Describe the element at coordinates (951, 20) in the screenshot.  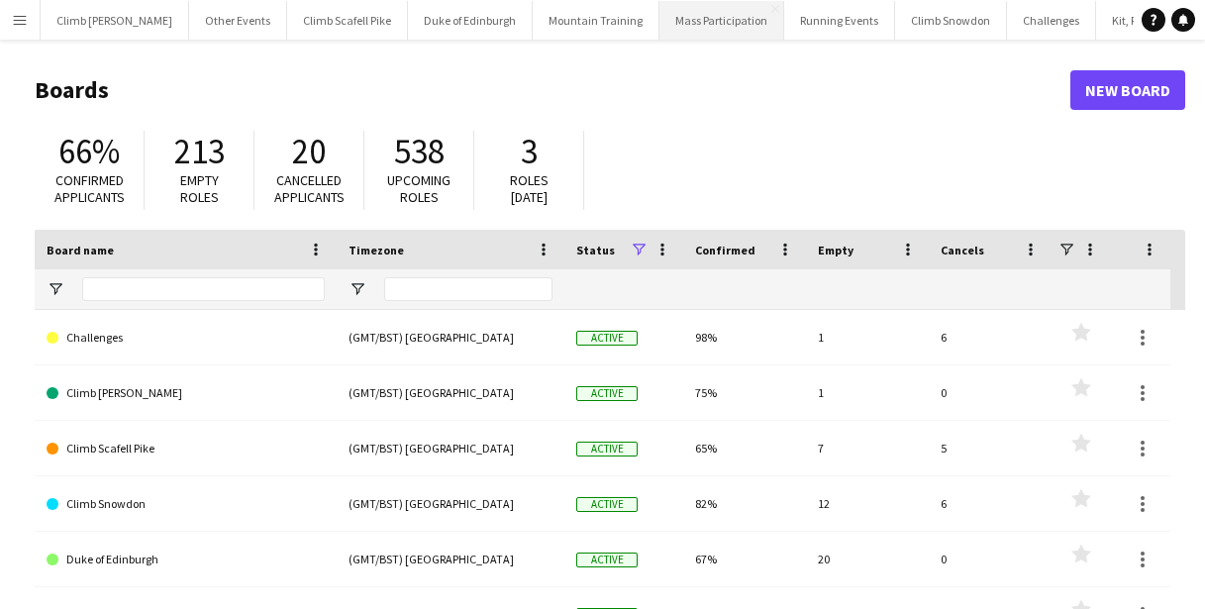
I see `button: Climb Snowdon` at that location.